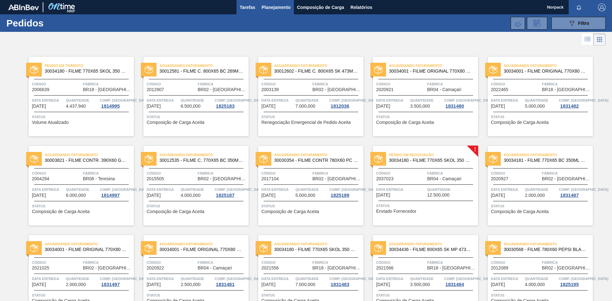 This screenshot has width=612, height=301. I want to click on div: 1831497, so click(110, 285).